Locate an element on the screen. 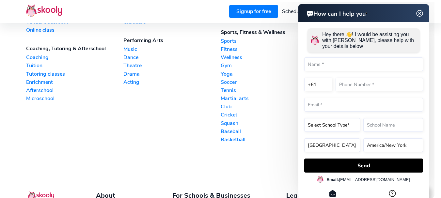  a: Tuition is located at coordinates (75, 66).